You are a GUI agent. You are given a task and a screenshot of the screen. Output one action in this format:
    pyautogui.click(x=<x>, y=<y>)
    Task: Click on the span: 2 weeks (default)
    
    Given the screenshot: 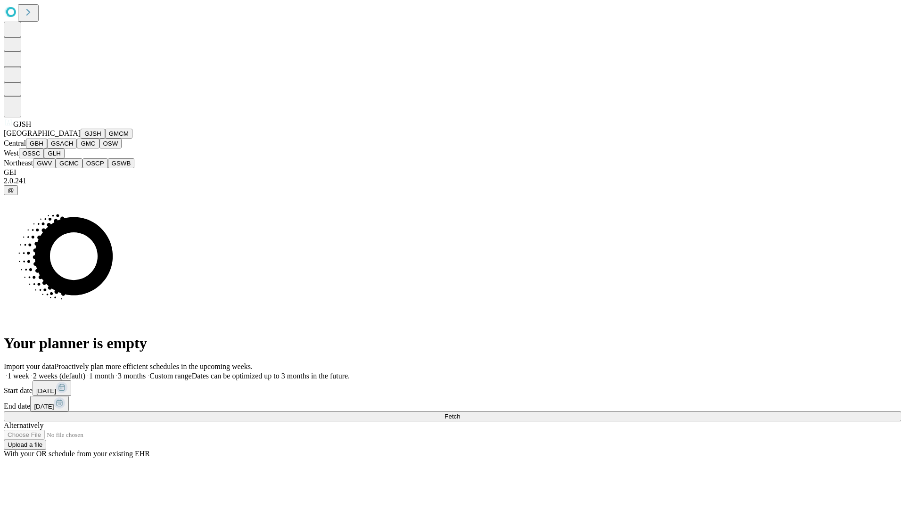 What is the action you would take?
    pyautogui.click(x=59, y=376)
    